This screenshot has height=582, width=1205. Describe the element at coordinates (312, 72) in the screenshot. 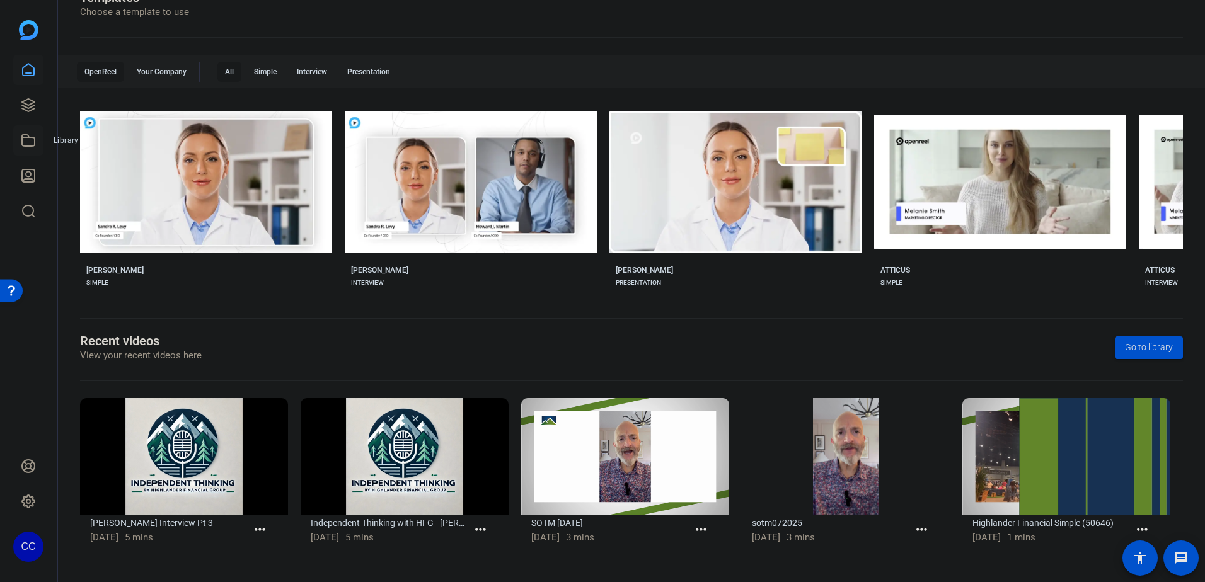

I see `div: Interview` at that location.